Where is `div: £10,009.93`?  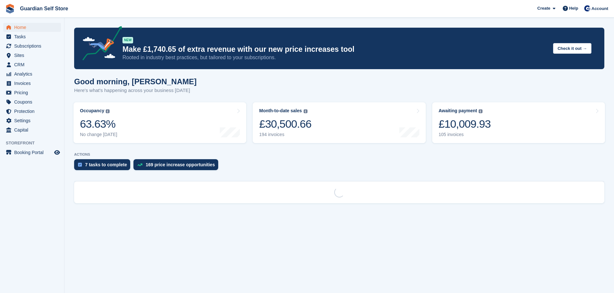
div: £10,009.93 is located at coordinates (465, 124).